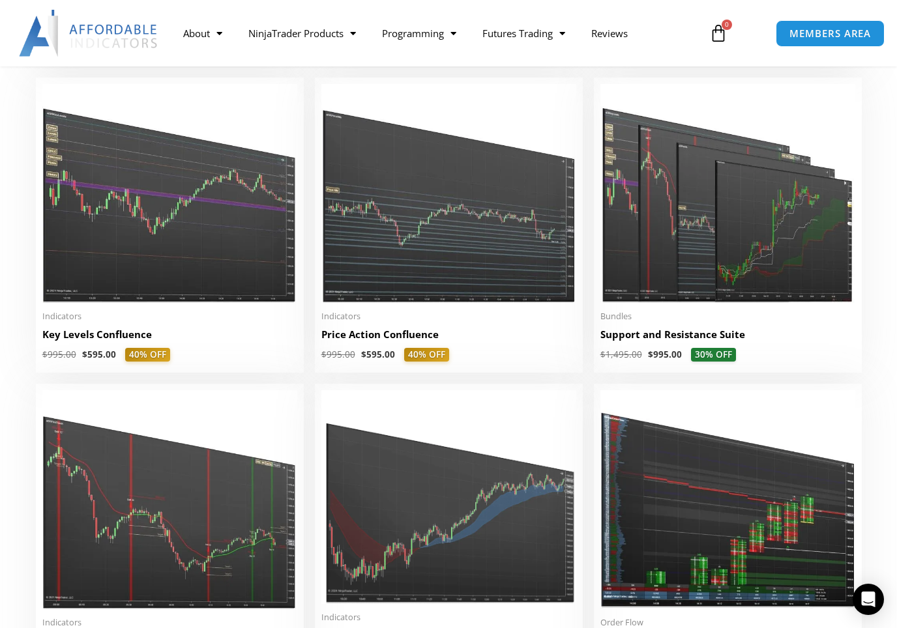 This screenshot has height=628, width=897. Describe the element at coordinates (449, 194) in the screenshot. I see `img: Price Action Confluence 2` at that location.